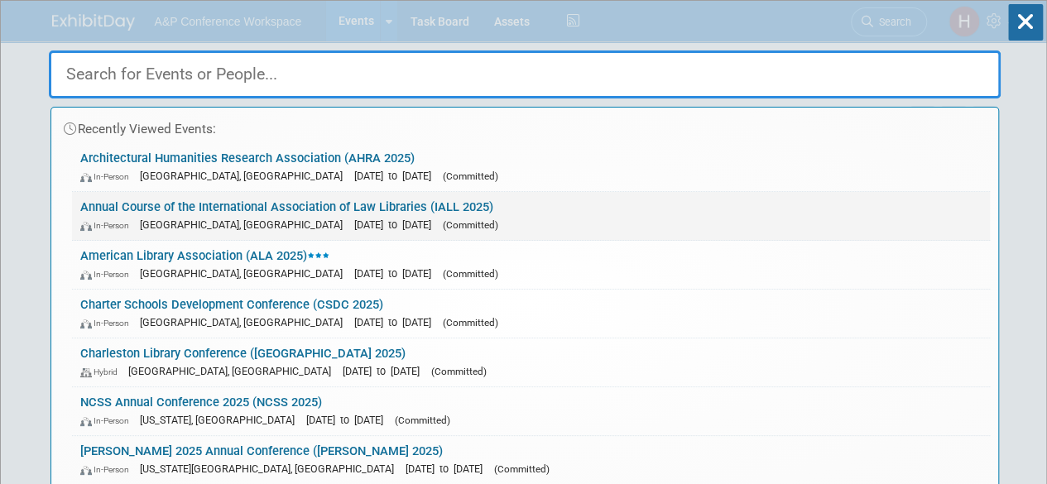 The image size is (1047, 484). I want to click on input: Search for Events or People..., so click(525, 75).